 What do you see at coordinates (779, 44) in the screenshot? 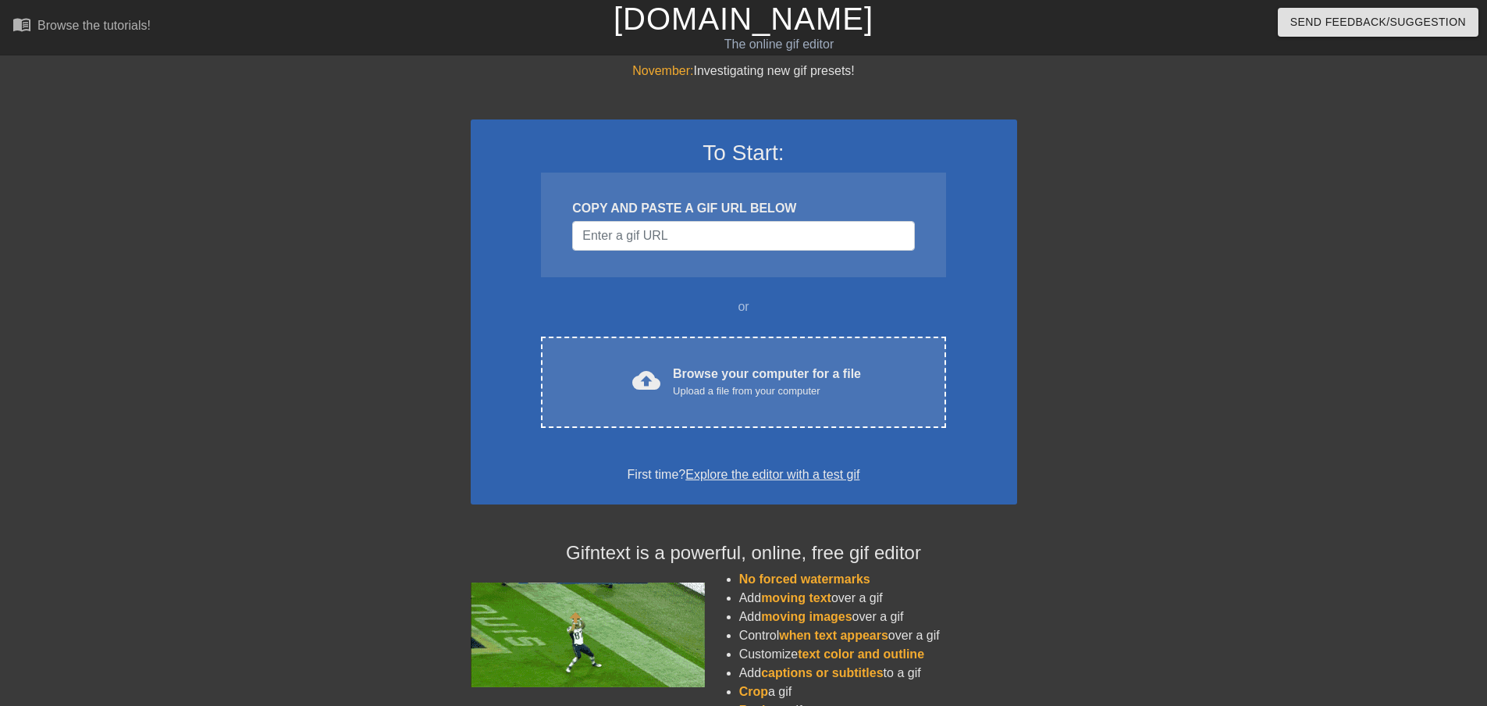
I see `div: The online gif editor` at bounding box center [779, 44].